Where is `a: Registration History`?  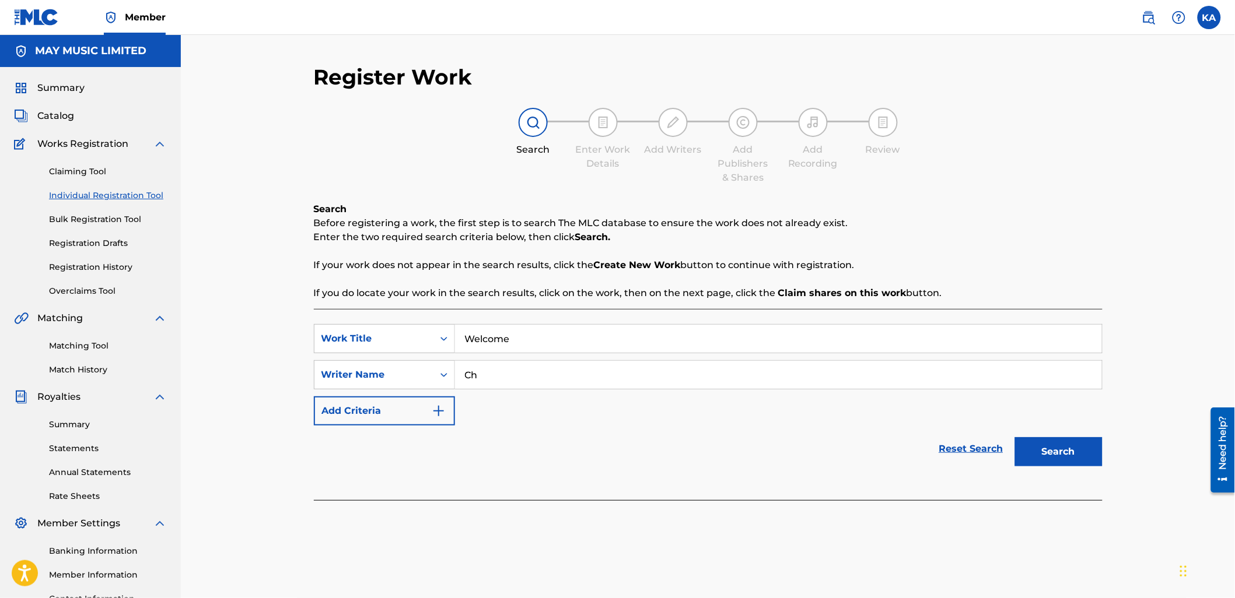 a: Registration History is located at coordinates (108, 267).